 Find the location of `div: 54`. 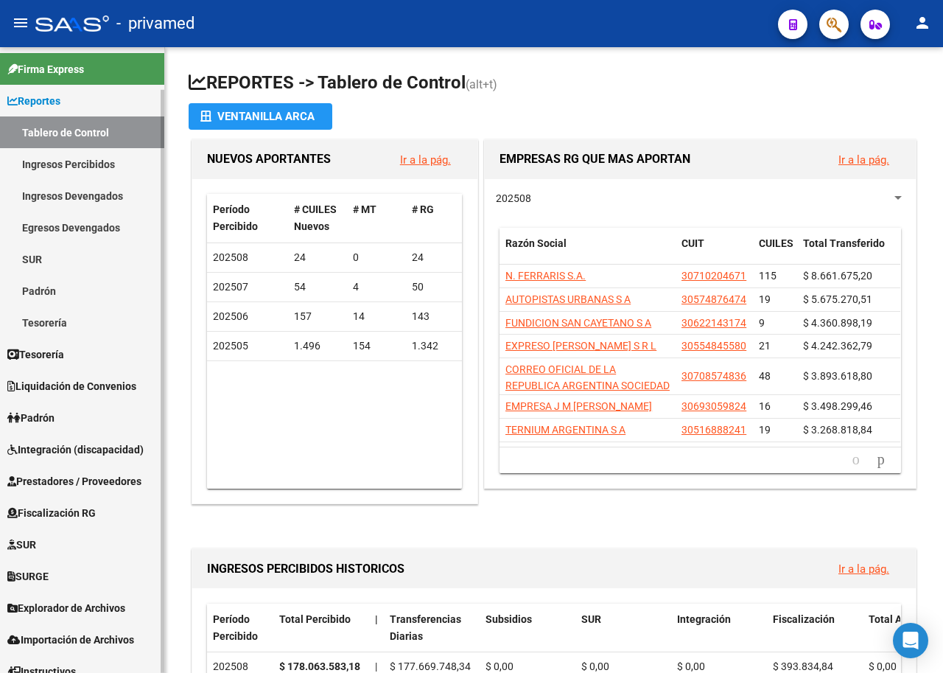

div: 54 is located at coordinates (318, 287).